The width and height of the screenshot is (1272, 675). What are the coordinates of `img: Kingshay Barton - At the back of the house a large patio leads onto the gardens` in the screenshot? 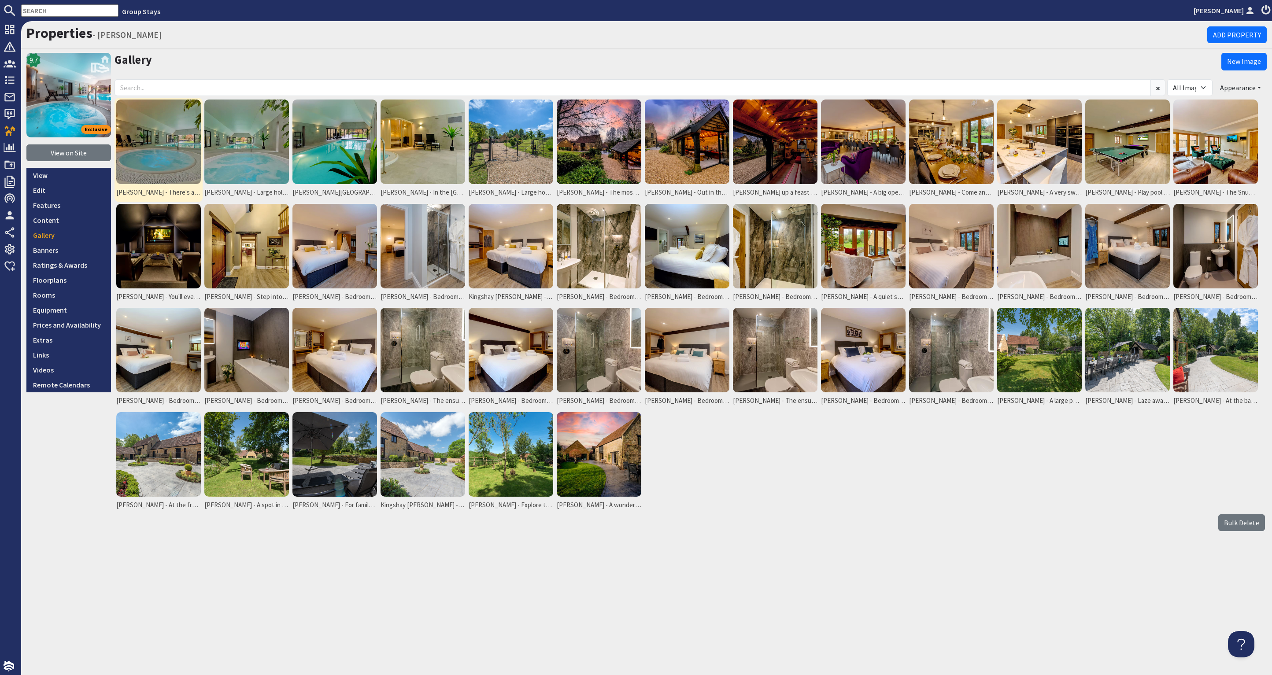 It's located at (1216, 350).